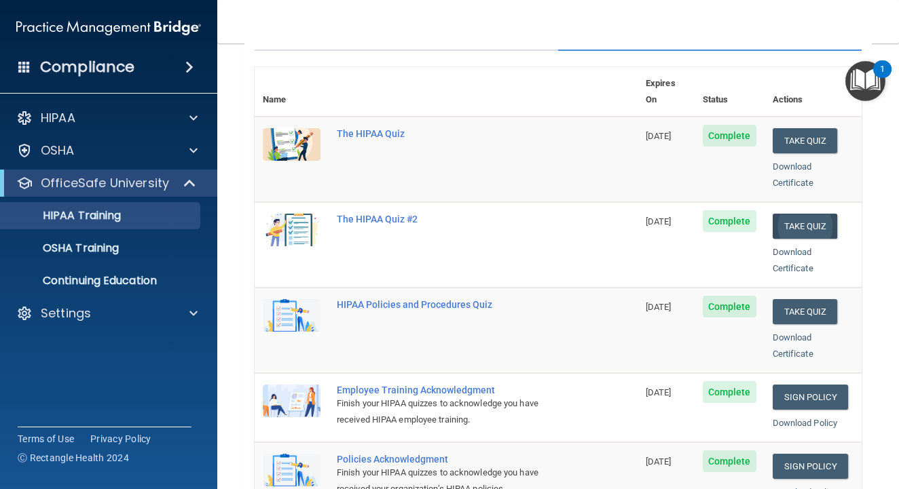 This screenshot has height=489, width=899. Describe the element at coordinates (64, 216) in the screenshot. I see `p: HIPAA Training` at that location.